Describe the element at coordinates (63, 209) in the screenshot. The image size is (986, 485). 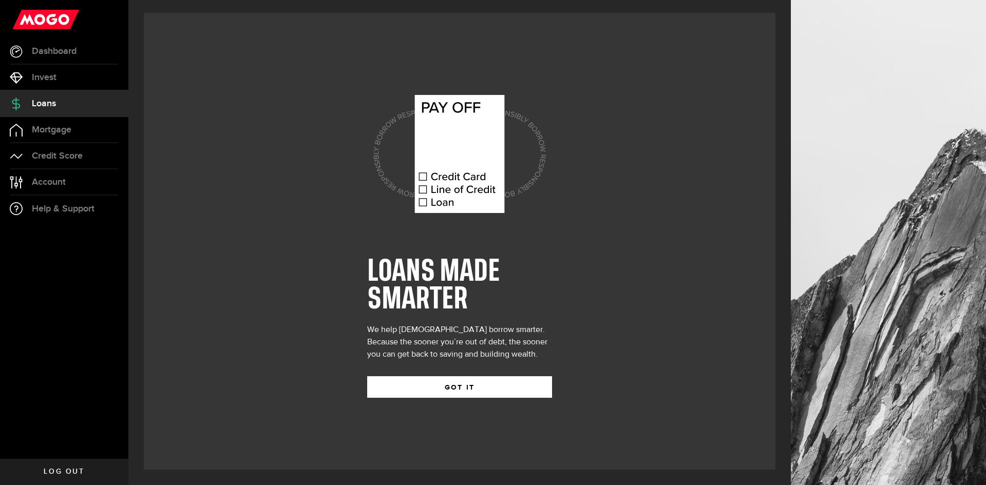
I see `span: Help & Support` at that location.